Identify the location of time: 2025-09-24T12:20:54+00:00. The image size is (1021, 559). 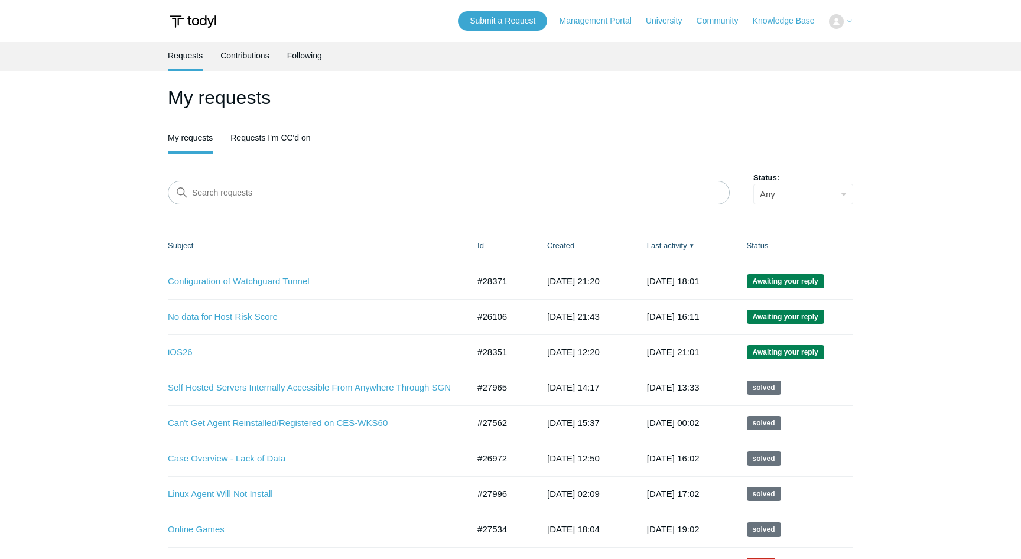
(573, 352).